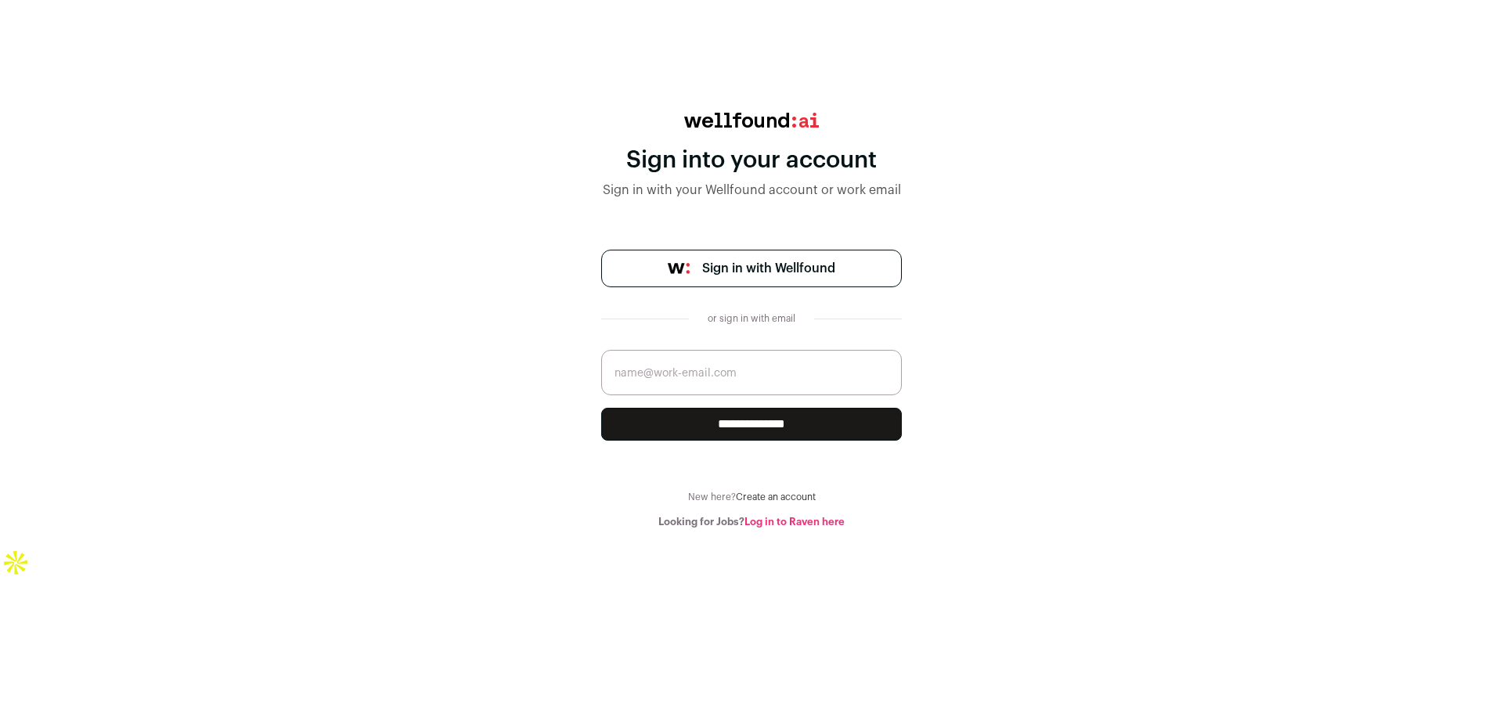 Image resolution: width=1503 pixels, height=713 pixels. I want to click on div: Sign into your account, so click(752, 160).